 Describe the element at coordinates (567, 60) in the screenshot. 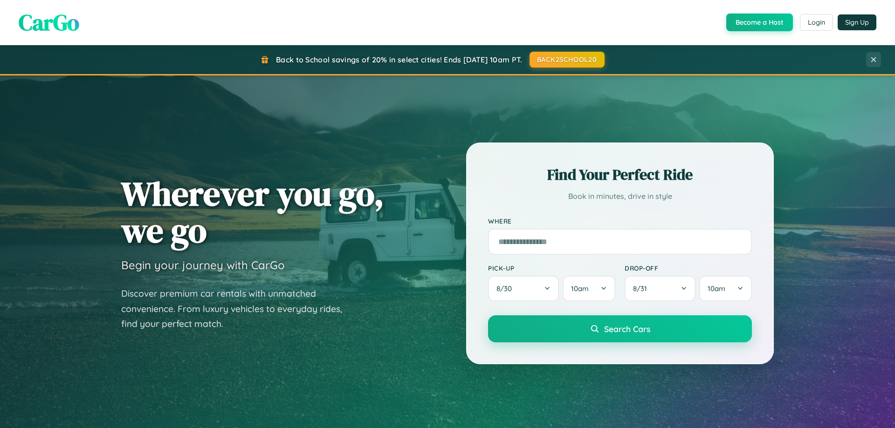

I see `button: BACK2SCHOOL20` at that location.